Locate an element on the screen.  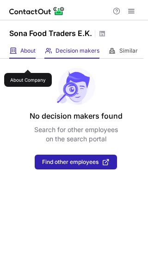
img: No leads found is located at coordinates (76, 86).